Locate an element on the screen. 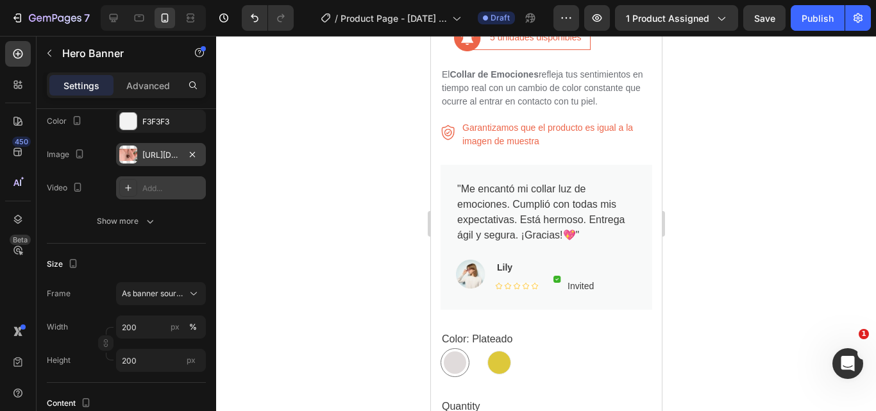  div: Undo/Redo is located at coordinates (267, 18).